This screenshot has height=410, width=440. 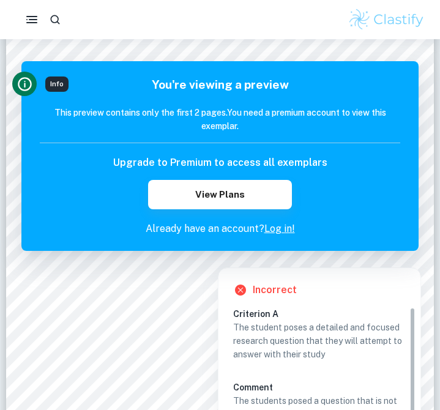 I want to click on button: View Plans, so click(x=220, y=195).